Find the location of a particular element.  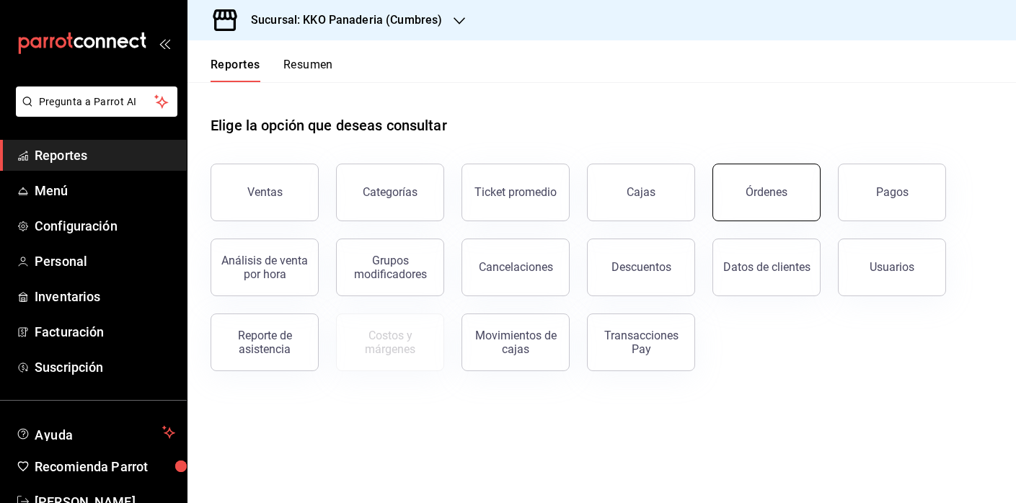

button: Descuentos is located at coordinates (641, 268).